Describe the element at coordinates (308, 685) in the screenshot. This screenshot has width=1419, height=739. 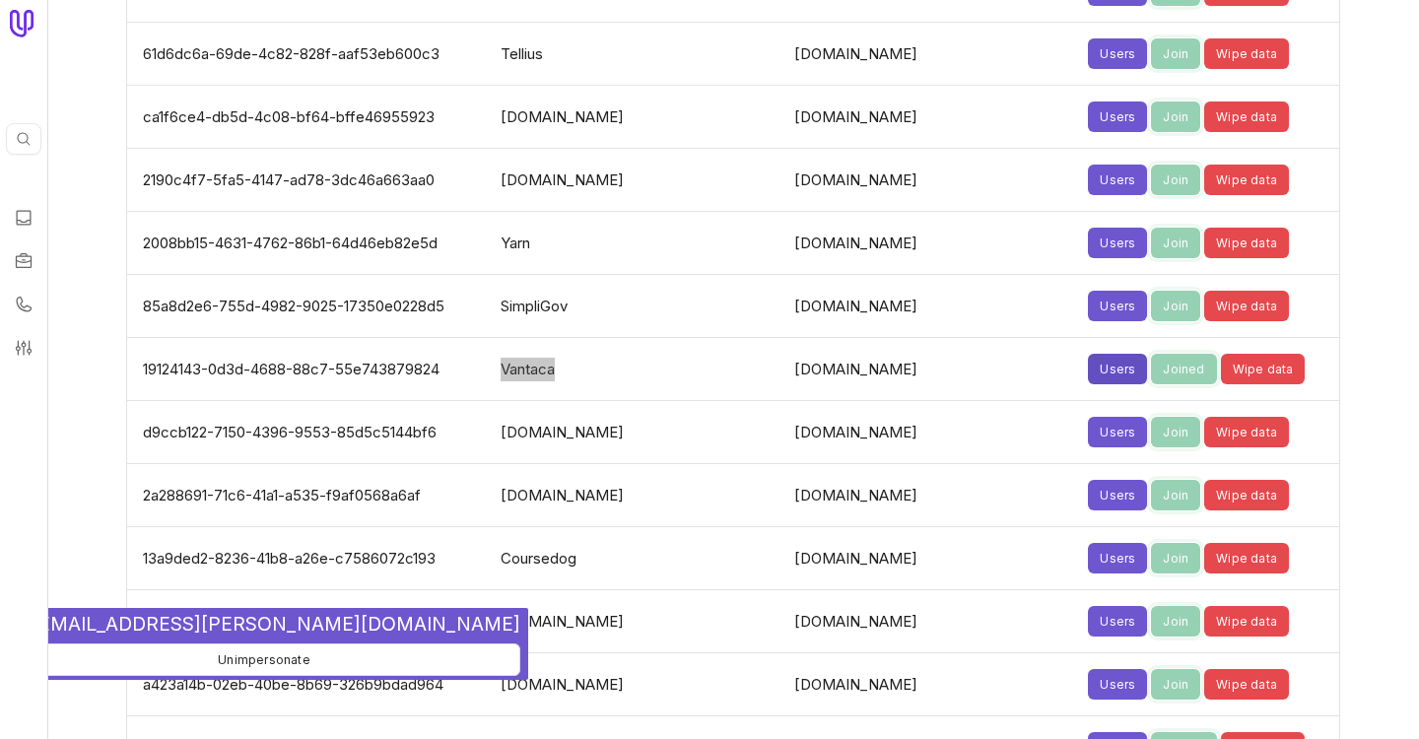
I see `td: a423a14b-02eb-40be-8b69-326b9bdad964` at that location.